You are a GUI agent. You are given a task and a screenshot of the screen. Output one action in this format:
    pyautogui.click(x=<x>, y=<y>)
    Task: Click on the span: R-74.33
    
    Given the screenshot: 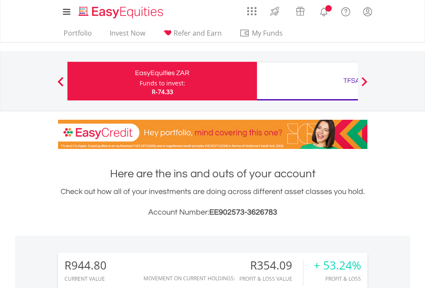 What is the action you would take?
    pyautogui.click(x=162, y=92)
    